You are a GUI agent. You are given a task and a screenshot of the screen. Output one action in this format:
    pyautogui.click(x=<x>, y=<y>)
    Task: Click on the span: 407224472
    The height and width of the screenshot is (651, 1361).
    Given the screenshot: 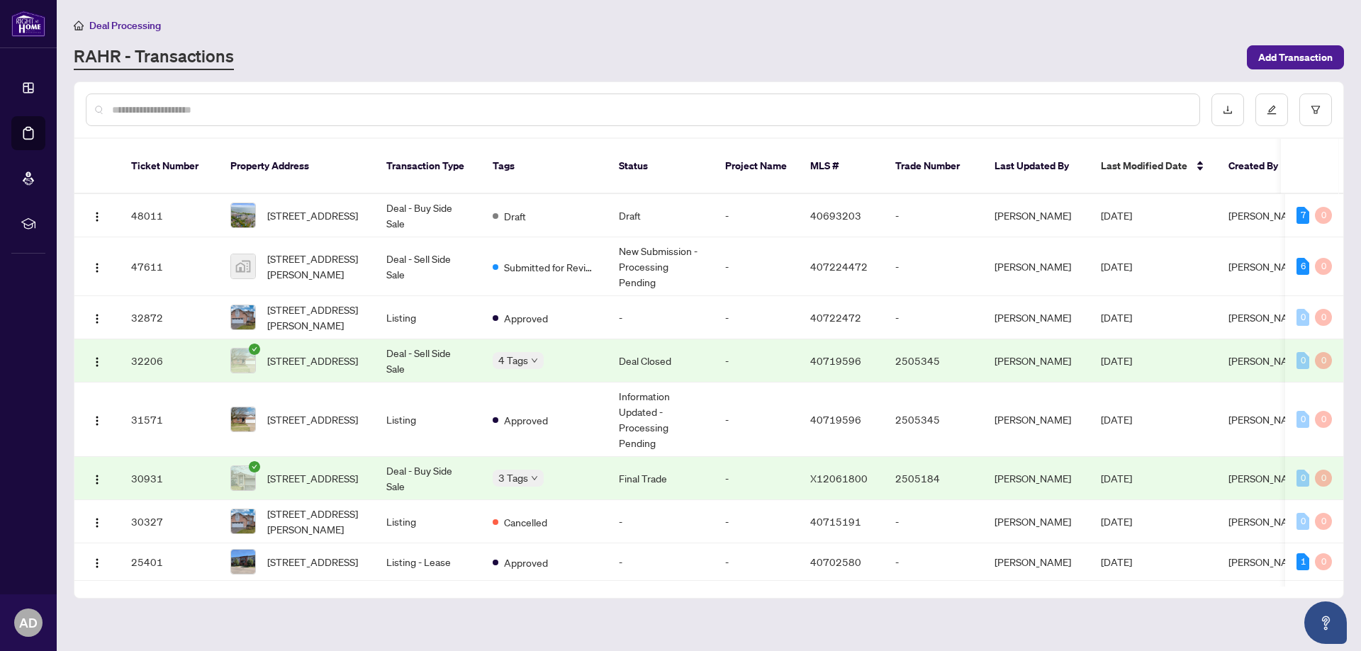 What is the action you would take?
    pyautogui.click(x=838, y=266)
    